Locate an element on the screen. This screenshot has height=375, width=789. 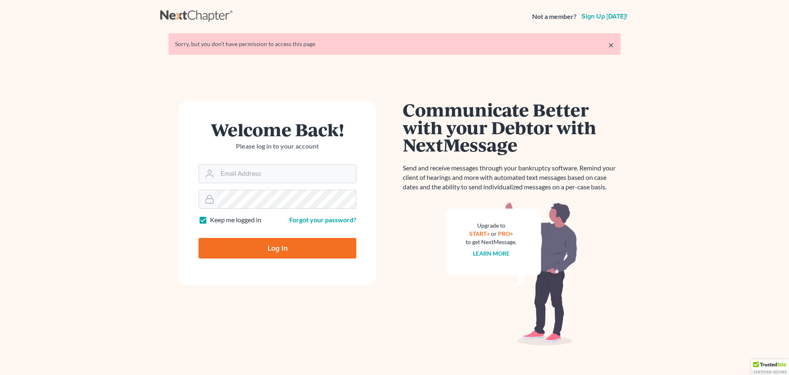
strong: Not a member? is located at coordinates (555, 16).